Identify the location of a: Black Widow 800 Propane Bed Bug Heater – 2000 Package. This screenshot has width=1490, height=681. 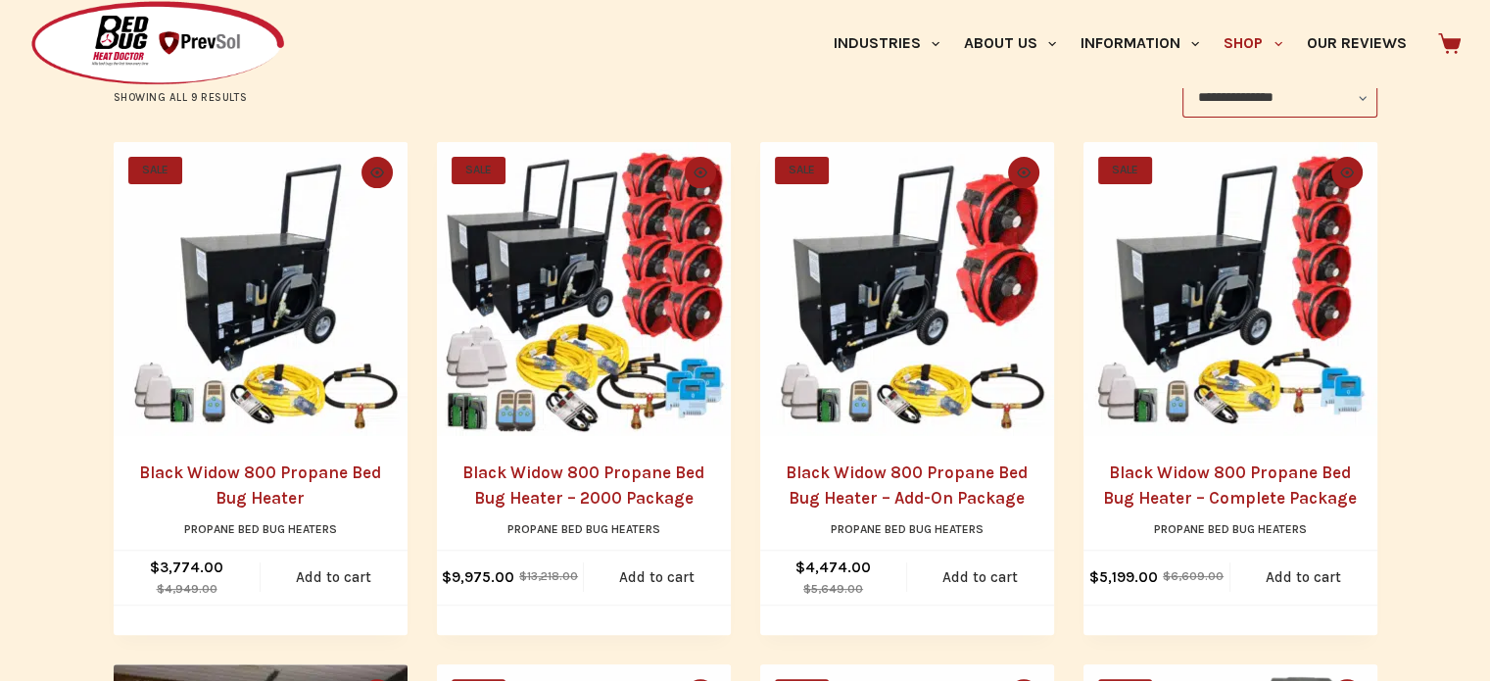
(583, 485).